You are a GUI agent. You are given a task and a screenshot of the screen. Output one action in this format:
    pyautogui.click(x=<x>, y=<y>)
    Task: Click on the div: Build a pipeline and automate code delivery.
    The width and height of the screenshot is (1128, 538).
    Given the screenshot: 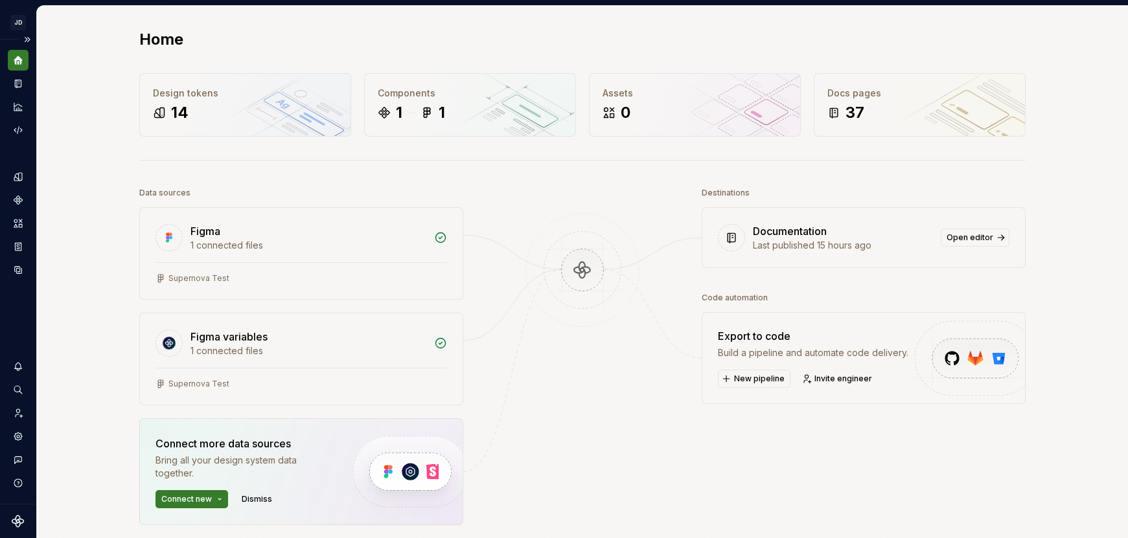 What is the action you would take?
    pyautogui.click(x=813, y=353)
    